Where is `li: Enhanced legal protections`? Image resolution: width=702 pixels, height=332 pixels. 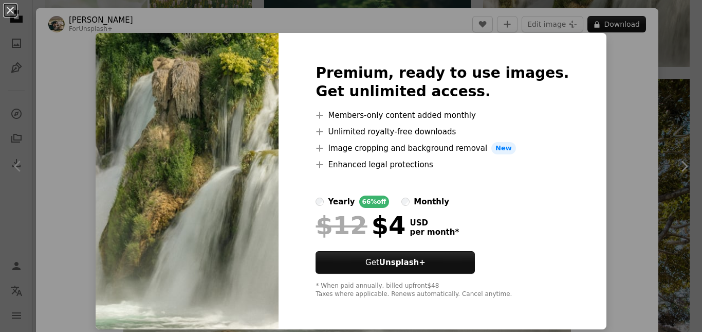 li: Enhanced legal protections is located at coordinates (442, 165).